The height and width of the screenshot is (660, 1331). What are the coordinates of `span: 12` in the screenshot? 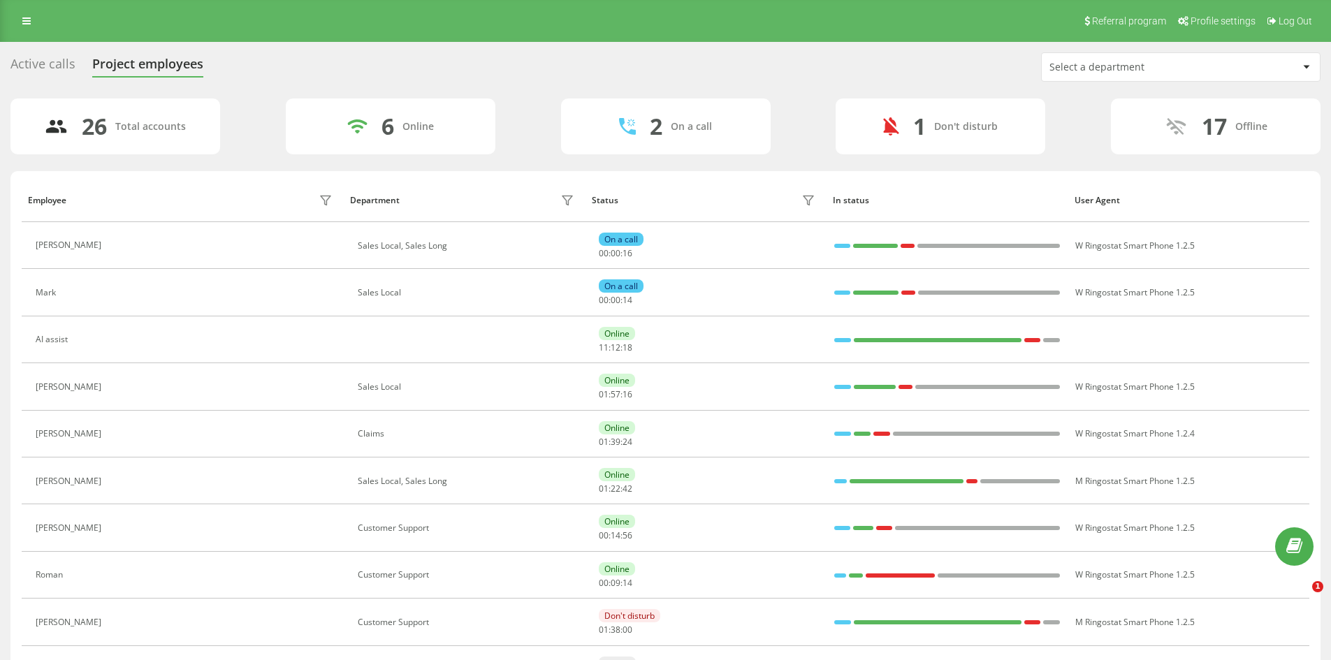 It's located at (615, 347).